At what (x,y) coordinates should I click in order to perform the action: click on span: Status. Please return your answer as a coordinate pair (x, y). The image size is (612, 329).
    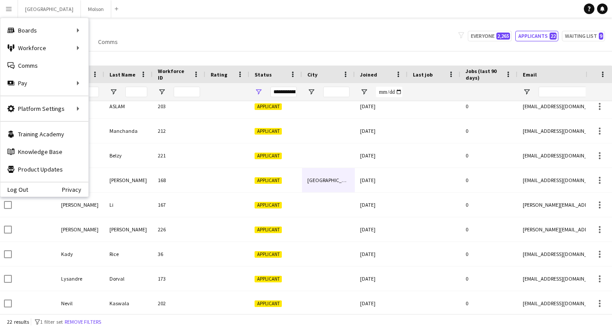
    Looking at the image, I should click on (263, 74).